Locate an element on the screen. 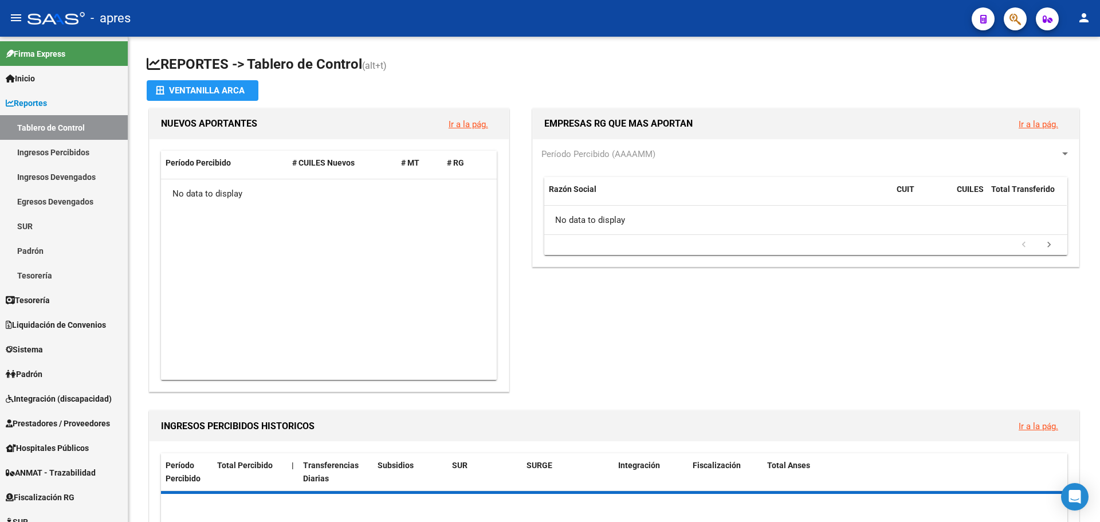  datatable-header-cell: Fiscalización is located at coordinates (725, 472).